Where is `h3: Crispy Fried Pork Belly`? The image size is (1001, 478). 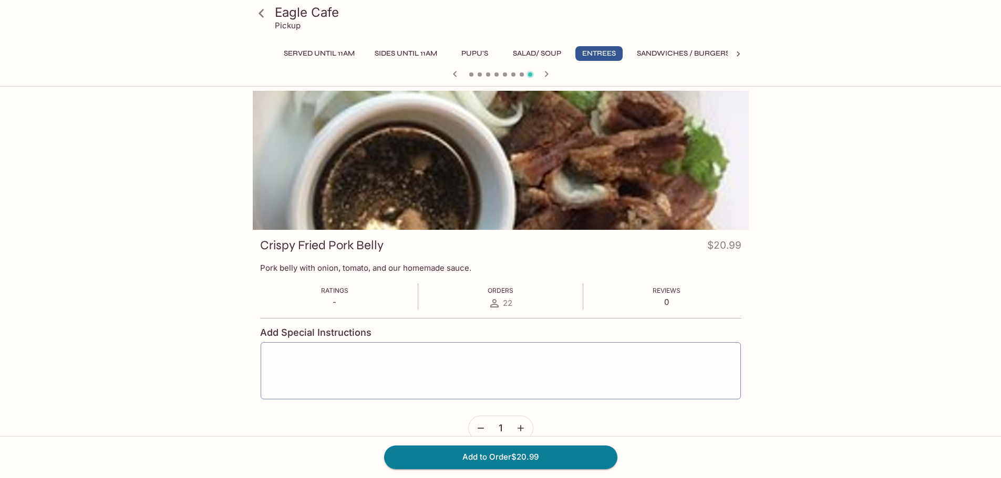 h3: Crispy Fried Pork Belly is located at coordinates (321, 245).